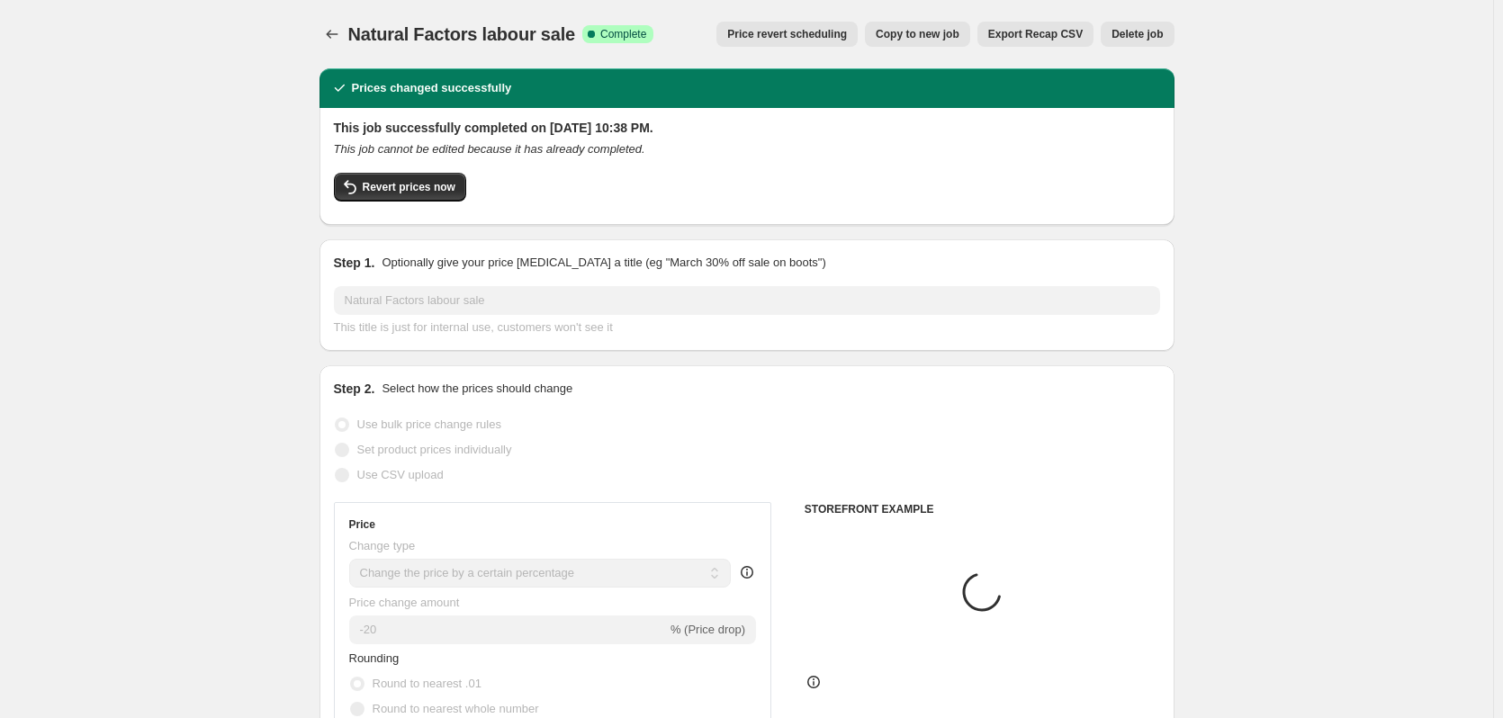  I want to click on h2: Prices changed successfully, so click(432, 88).